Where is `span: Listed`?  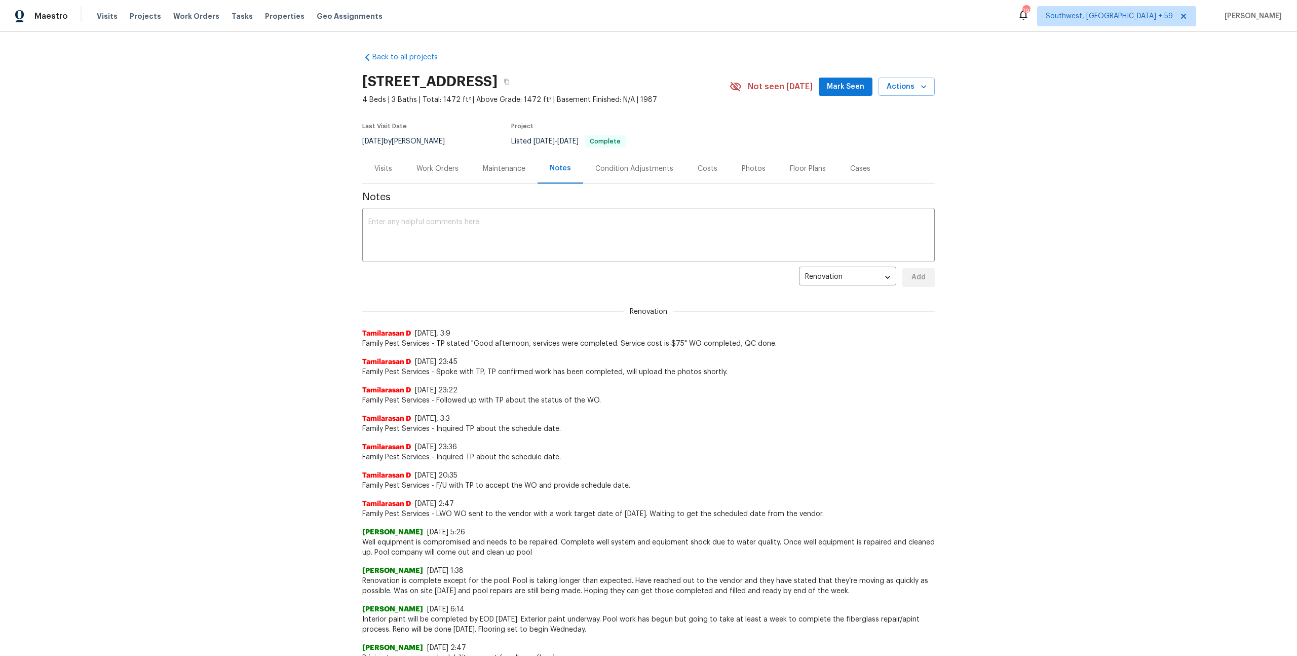
span: Listed is located at coordinates (568, 141).